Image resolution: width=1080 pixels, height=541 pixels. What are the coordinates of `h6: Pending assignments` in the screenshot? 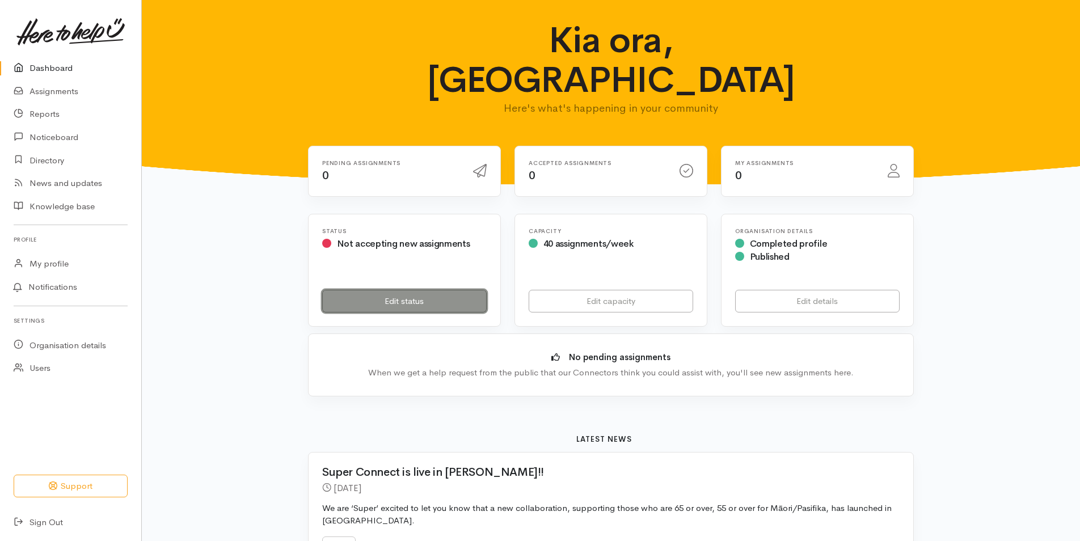 It's located at (391, 163).